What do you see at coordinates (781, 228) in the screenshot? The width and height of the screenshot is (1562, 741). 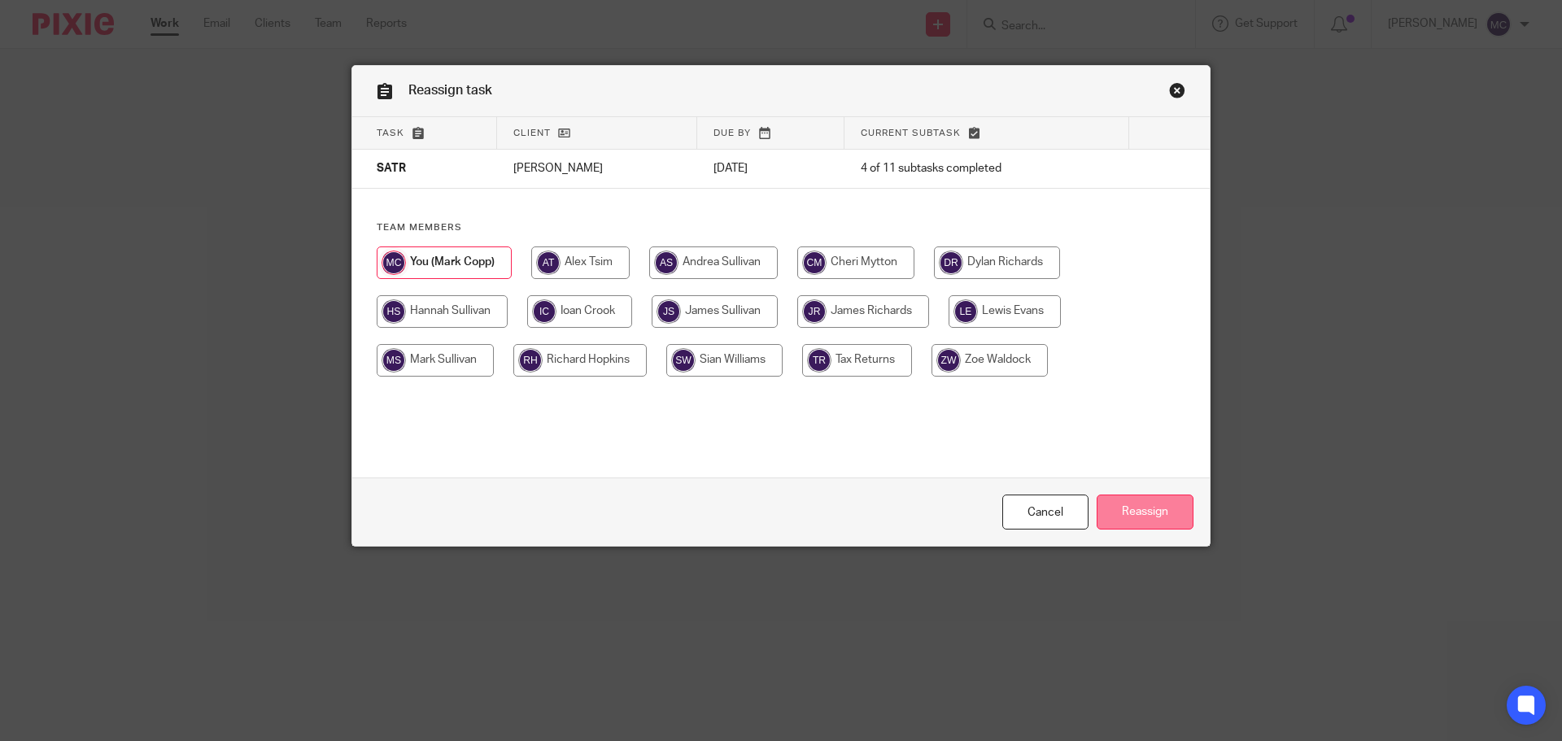 I see `h4: Team members` at bounding box center [781, 228].